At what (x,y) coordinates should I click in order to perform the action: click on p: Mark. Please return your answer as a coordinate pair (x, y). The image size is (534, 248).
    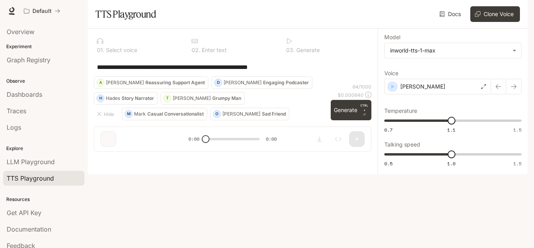
    Looking at the image, I should click on (140, 114).